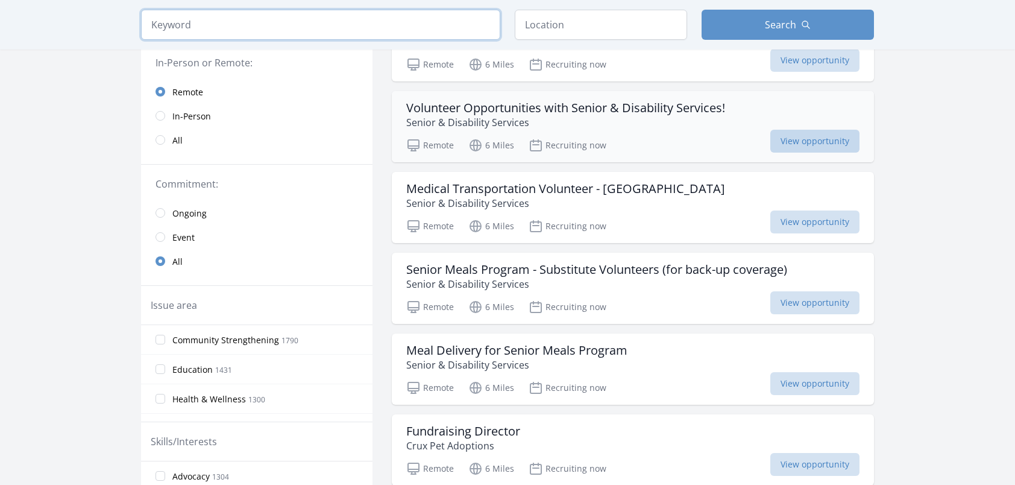 Image resolution: width=1015 pixels, height=485 pixels. I want to click on a: Volunteer Opportunities with Senior & Disability Services! Senior & Disability Services Remote 6 ..., so click(633, 127).